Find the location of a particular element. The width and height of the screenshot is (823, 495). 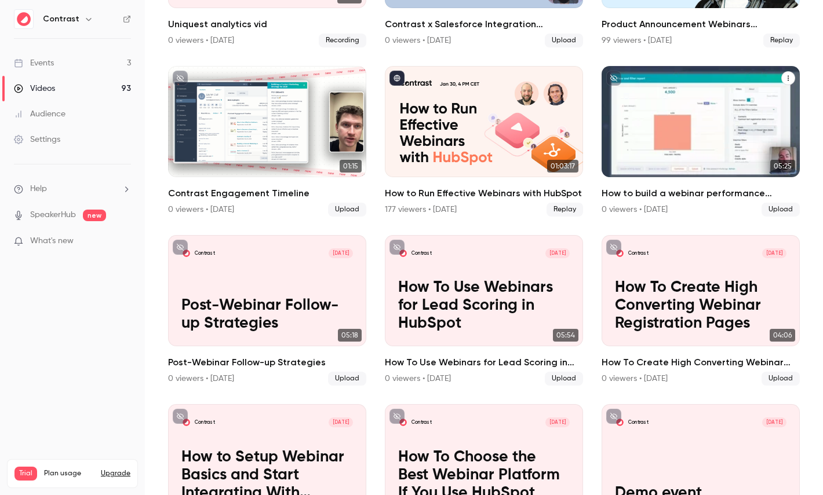

span: 04:06 is located at coordinates (782, 335).